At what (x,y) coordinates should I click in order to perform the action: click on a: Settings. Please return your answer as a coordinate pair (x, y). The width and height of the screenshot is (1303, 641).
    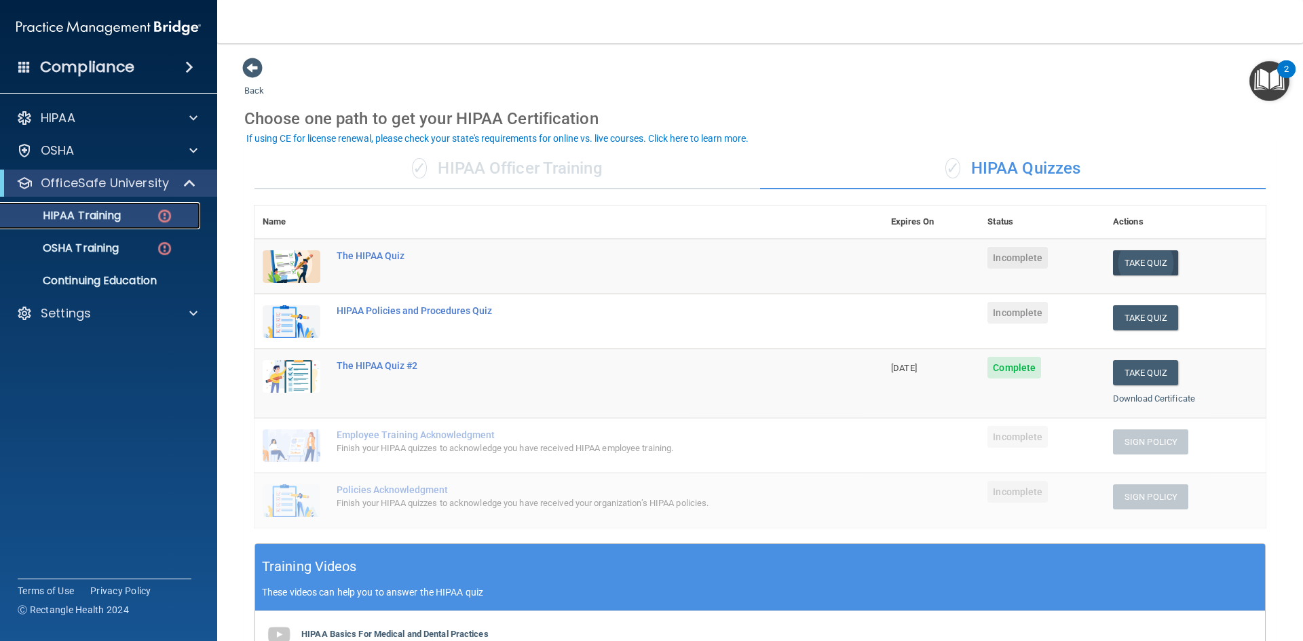
    Looking at the image, I should click on (107, 314).